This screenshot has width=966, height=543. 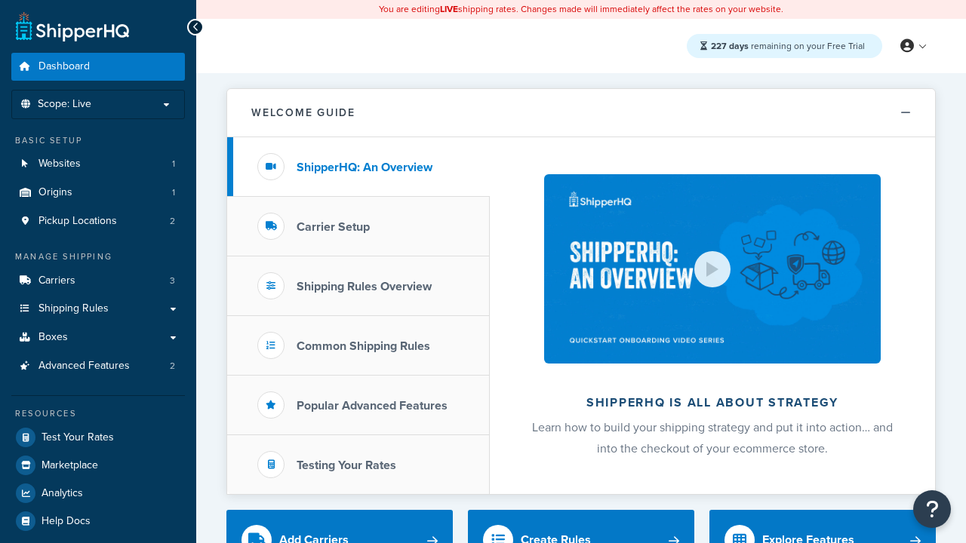 I want to click on div: Resources, so click(x=98, y=413).